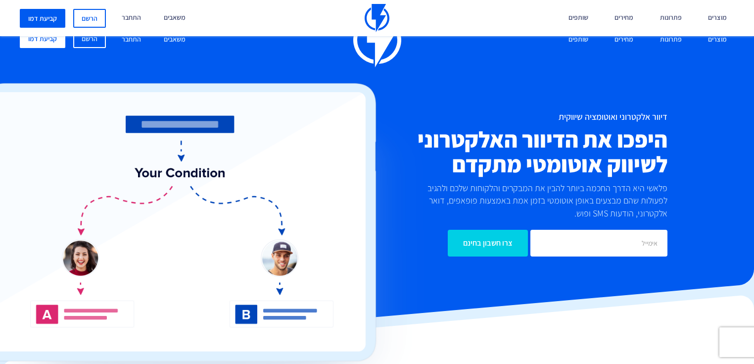 The width and height of the screenshot is (754, 364). I want to click on a: פתרונות, so click(671, 40).